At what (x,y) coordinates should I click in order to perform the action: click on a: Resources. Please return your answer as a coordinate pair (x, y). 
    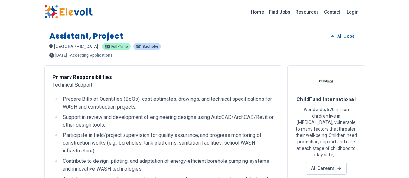
    Looking at the image, I should click on (307, 12).